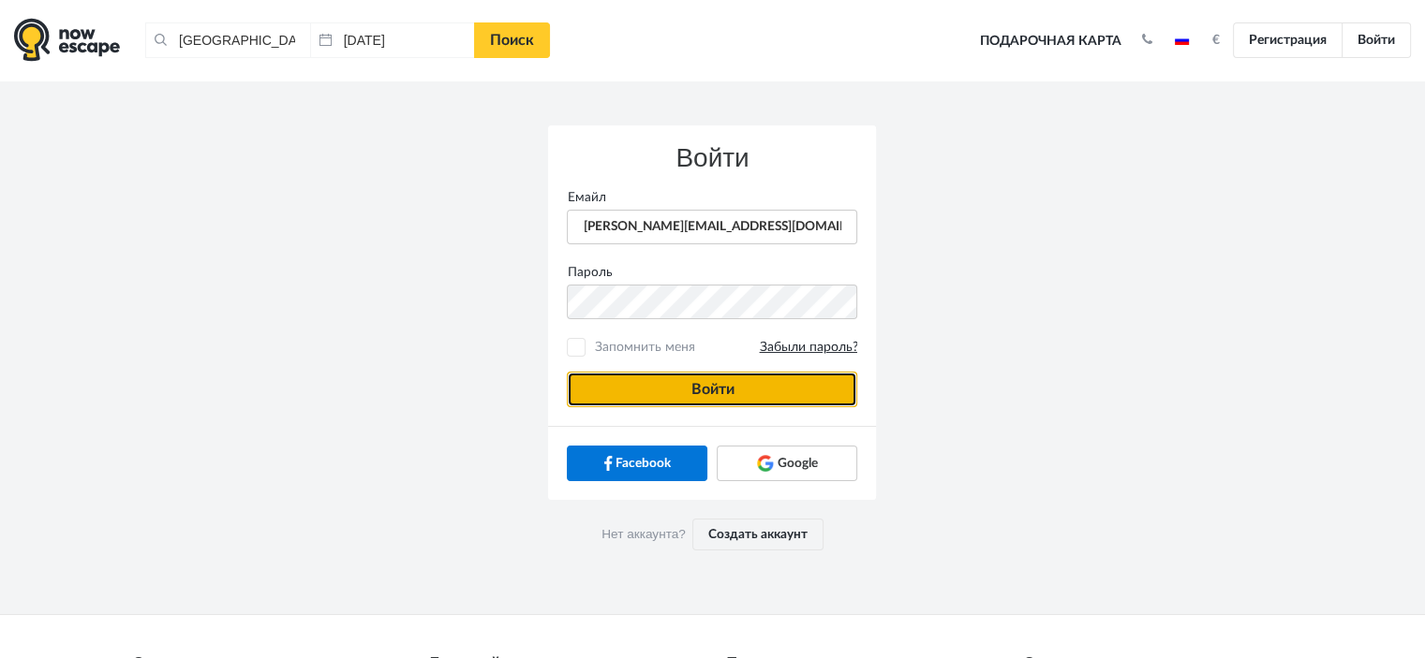 The height and width of the screenshot is (658, 1425). What do you see at coordinates (1181, 40) in the screenshot?
I see `img: ru.jpg` at bounding box center [1181, 40].